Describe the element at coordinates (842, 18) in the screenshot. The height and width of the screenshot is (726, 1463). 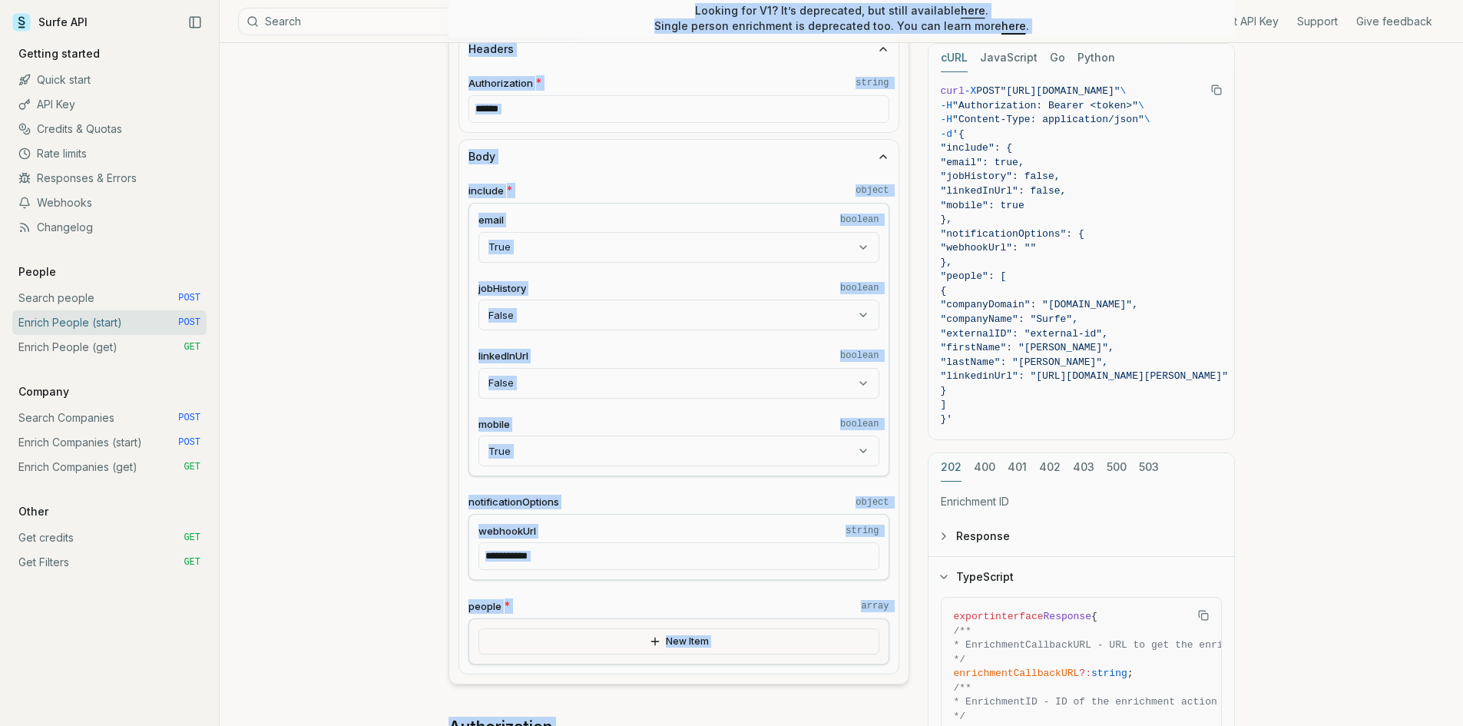
I see `p: Looking for V1? It’s deprecated, but still available . Single person enrichment is deprecated too...` at that location.